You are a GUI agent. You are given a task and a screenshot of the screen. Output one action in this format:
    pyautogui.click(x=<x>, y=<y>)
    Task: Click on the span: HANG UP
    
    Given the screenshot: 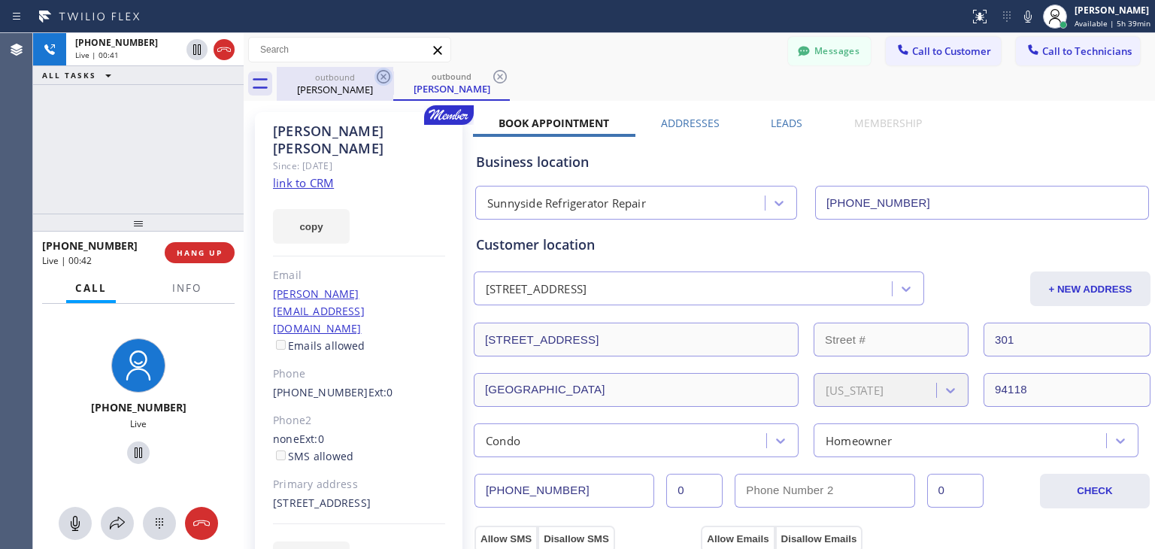 What is the action you would take?
    pyautogui.click(x=199, y=253)
    